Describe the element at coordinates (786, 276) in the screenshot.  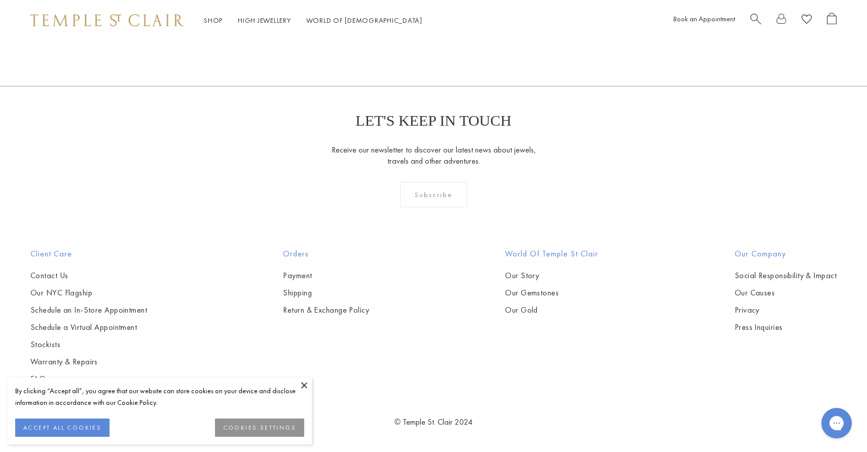
I see `a: Social Responsibility & Impact` at that location.